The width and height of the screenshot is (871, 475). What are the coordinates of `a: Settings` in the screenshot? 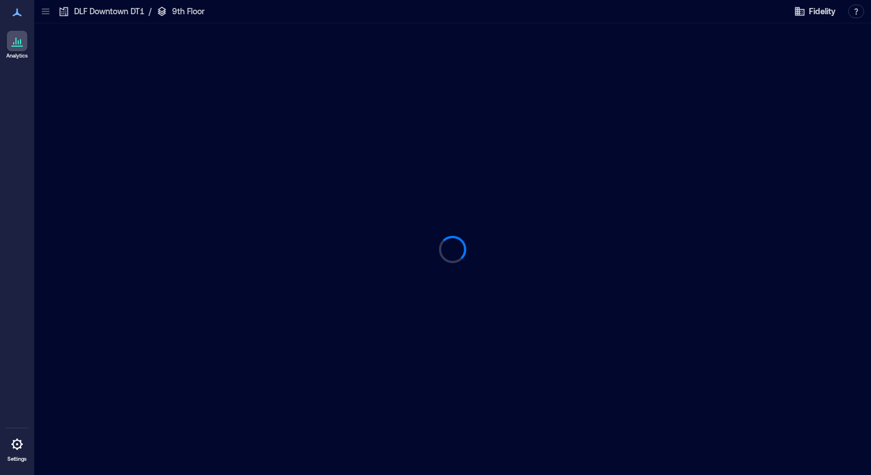 It's located at (17, 448).